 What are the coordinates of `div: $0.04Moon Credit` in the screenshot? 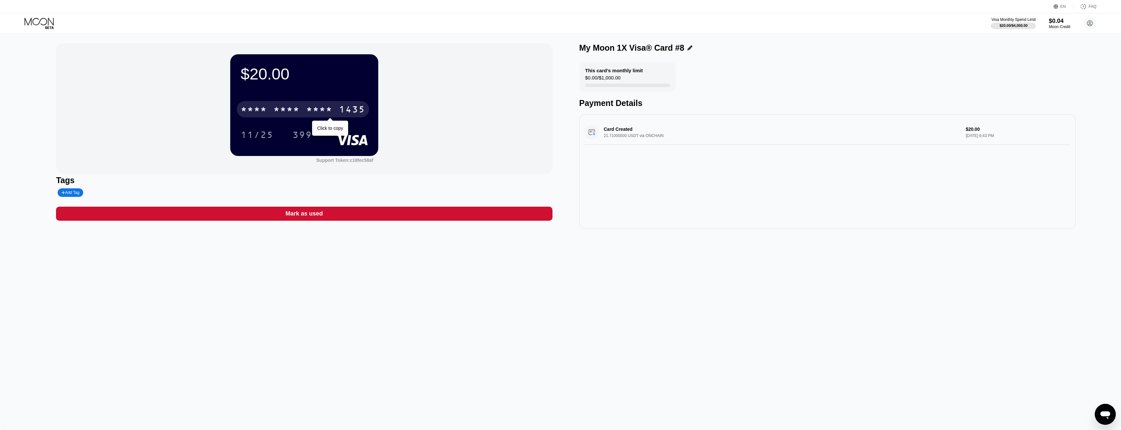 It's located at (1059, 23).